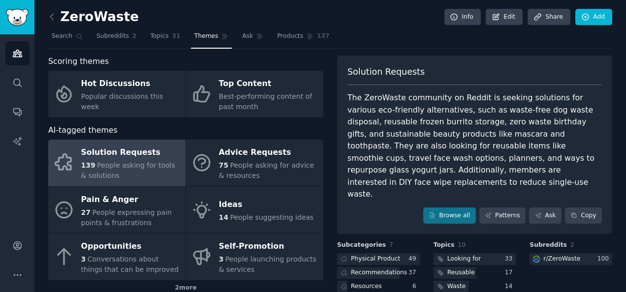 This screenshot has width=626, height=292. Describe the element at coordinates (510, 287) in the screenshot. I see `div: 14` at that location.